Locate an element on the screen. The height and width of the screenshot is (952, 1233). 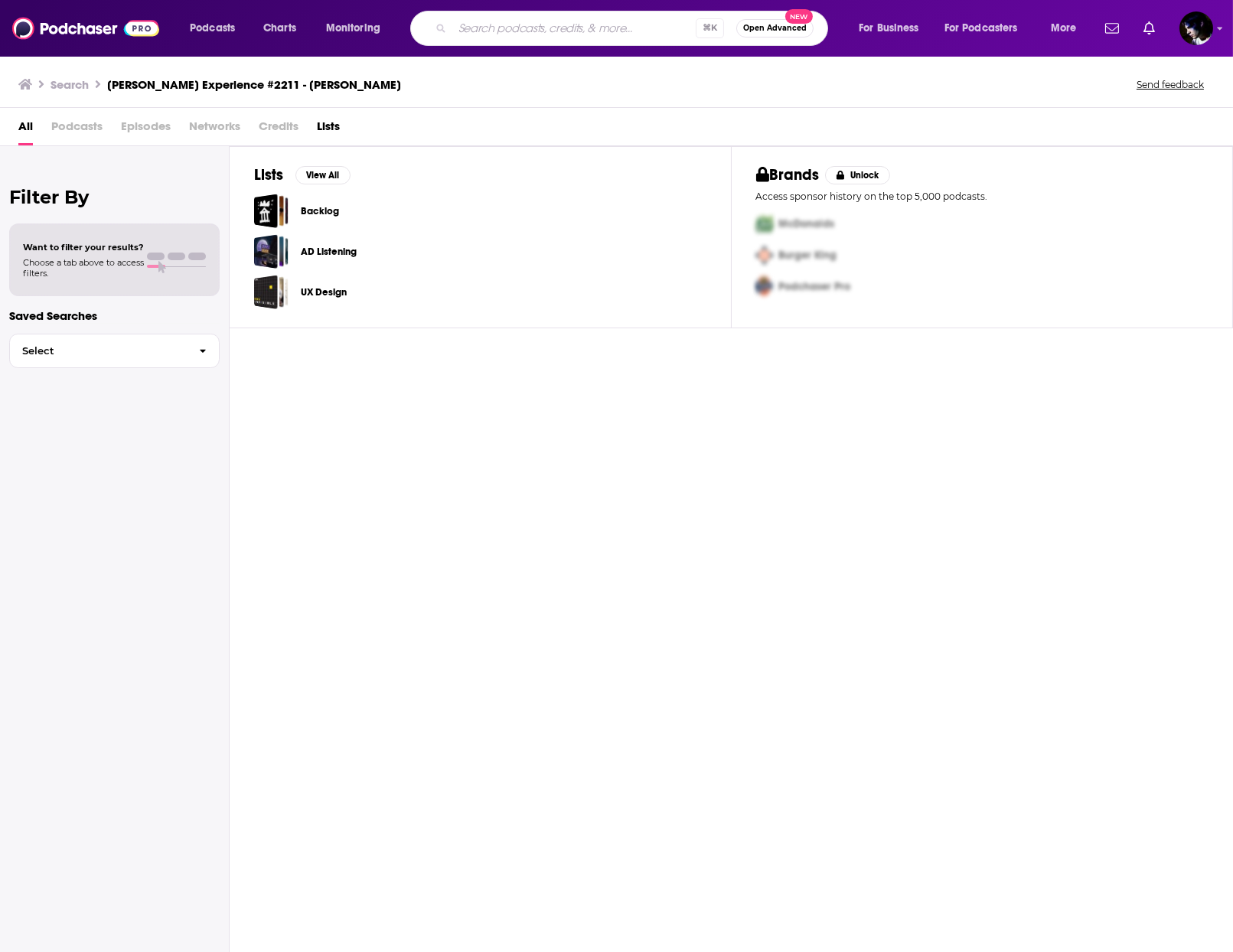
h3: Search is located at coordinates (70, 85).